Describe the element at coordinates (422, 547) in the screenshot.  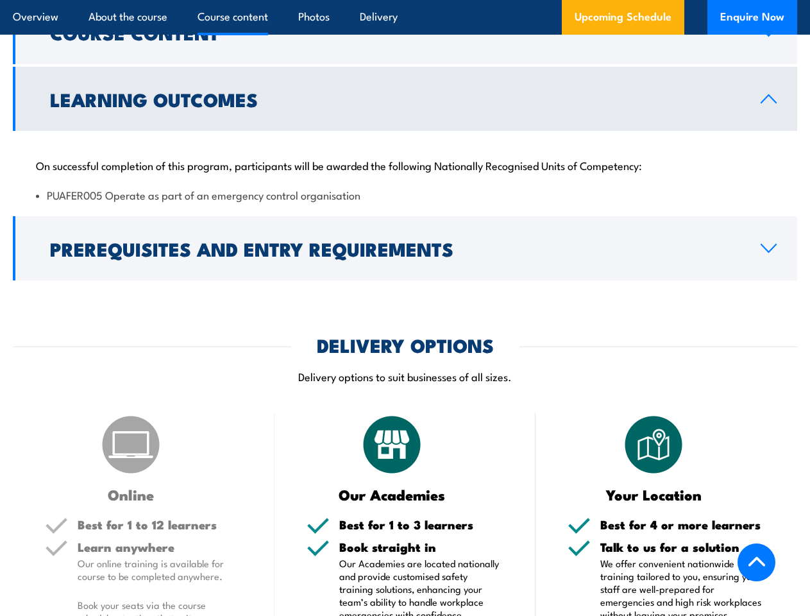
I see `h5: Book straight in` at that location.